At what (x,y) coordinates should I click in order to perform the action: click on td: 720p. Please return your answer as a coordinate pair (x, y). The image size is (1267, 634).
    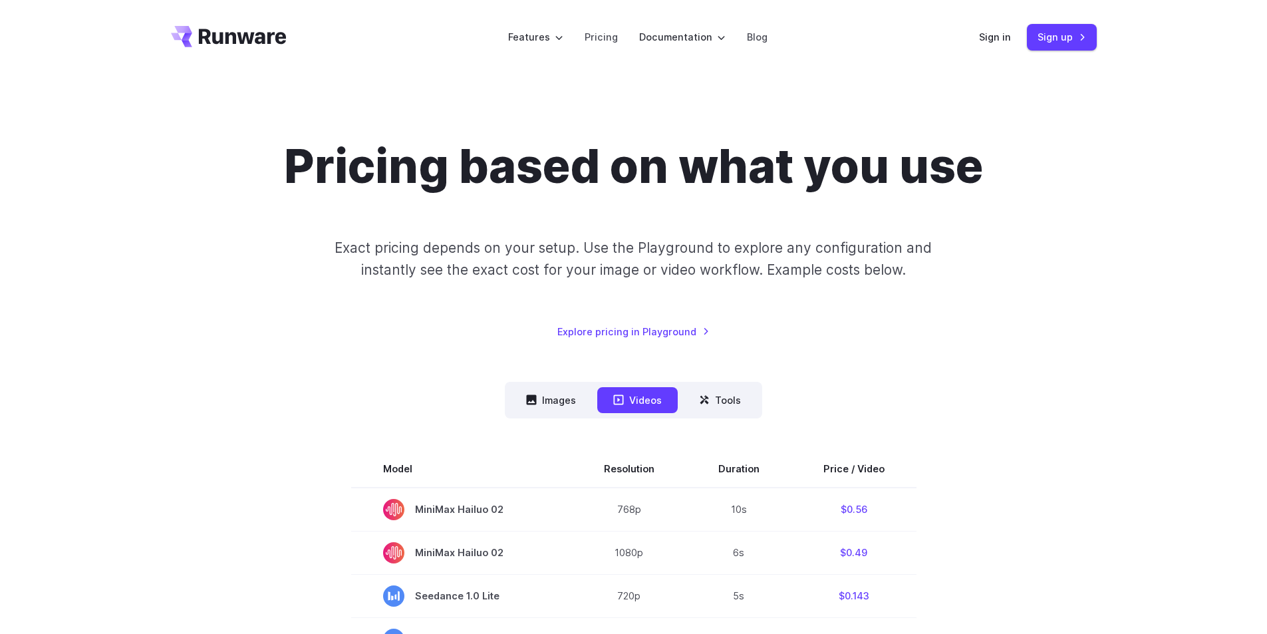
    Looking at the image, I should click on (629, 595).